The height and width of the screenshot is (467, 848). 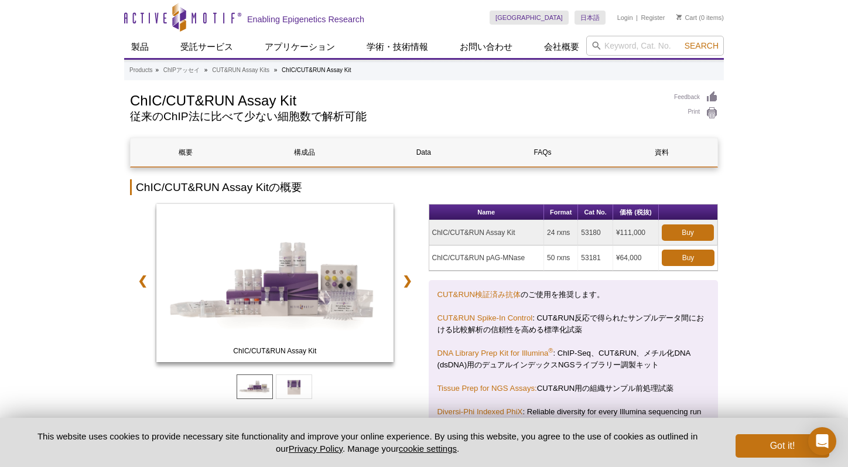 I want to click on a: Diversi-Phi Indexed PhiX, so click(x=480, y=411).